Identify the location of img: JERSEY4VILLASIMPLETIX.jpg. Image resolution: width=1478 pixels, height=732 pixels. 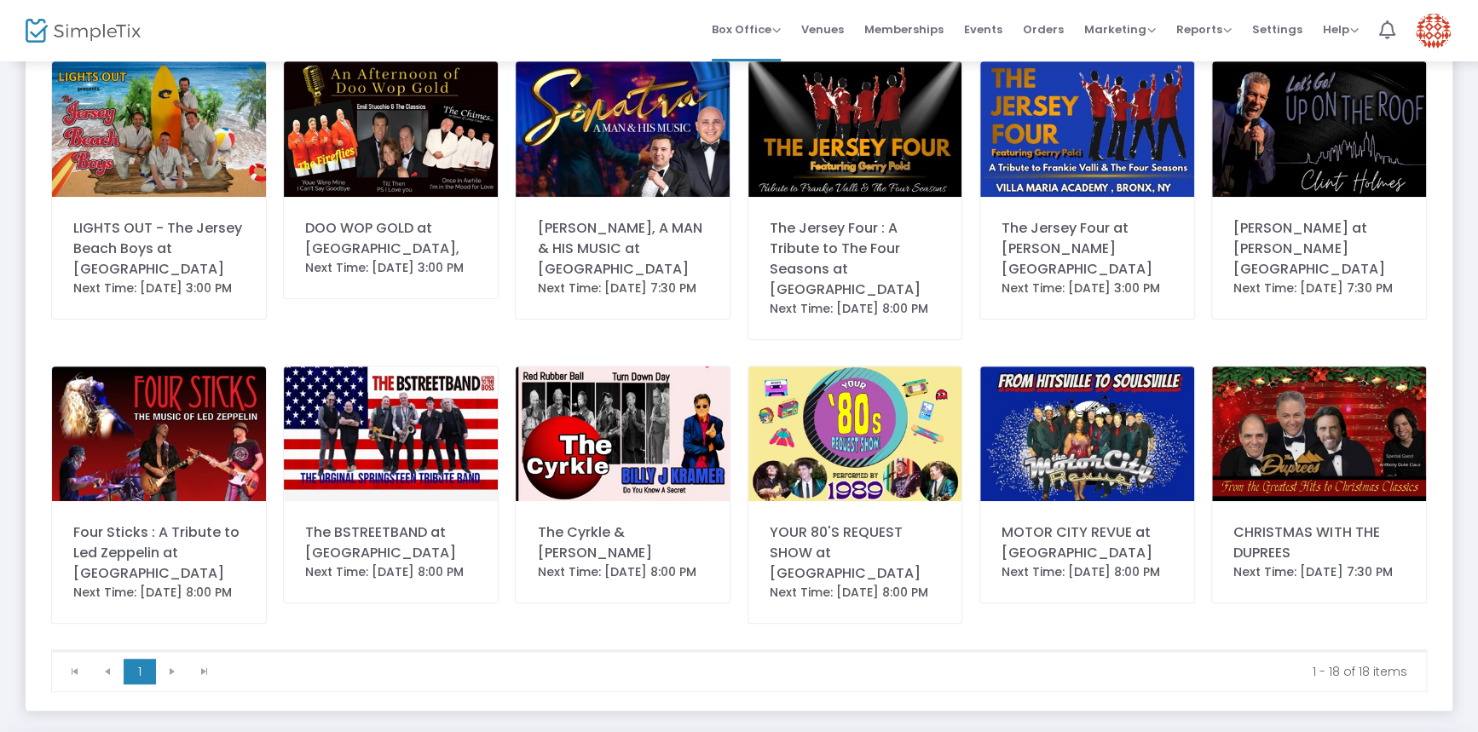
(1087, 129).